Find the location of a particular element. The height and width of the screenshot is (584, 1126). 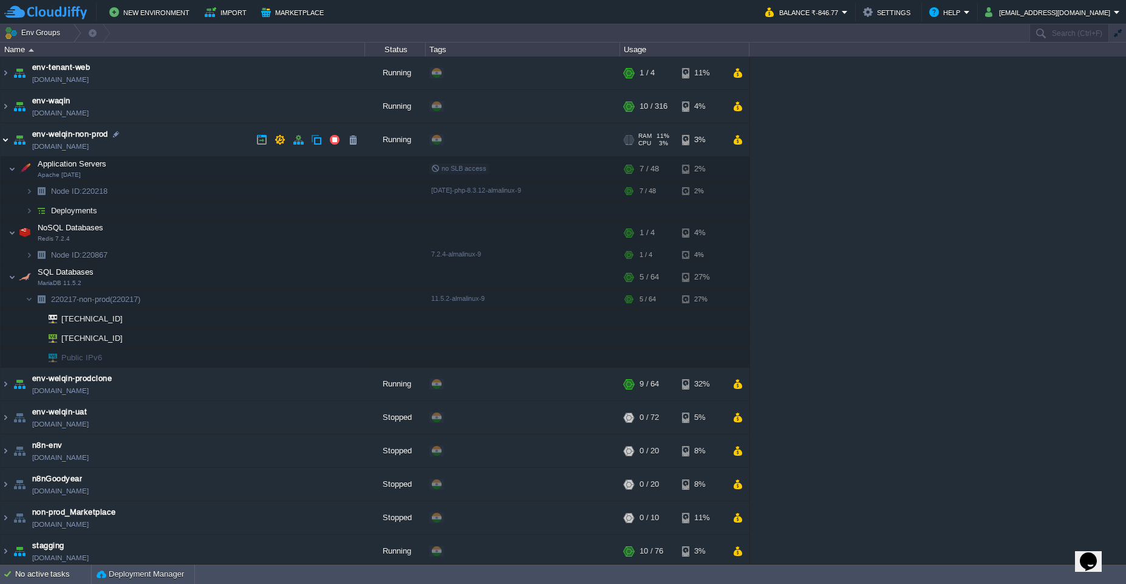

span: 220867 is located at coordinates (80, 255).